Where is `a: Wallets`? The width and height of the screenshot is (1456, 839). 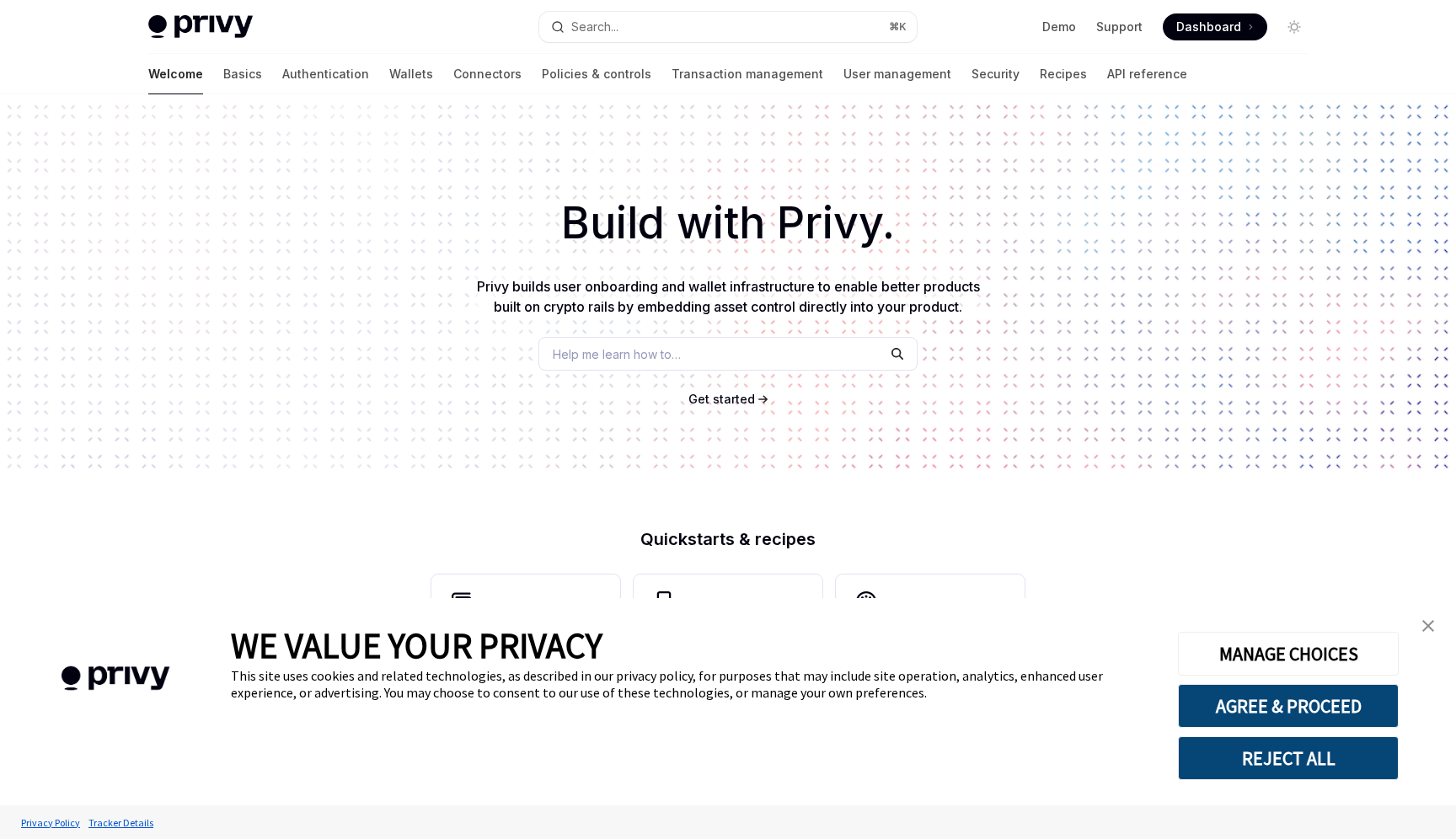
a: Wallets is located at coordinates (411, 74).